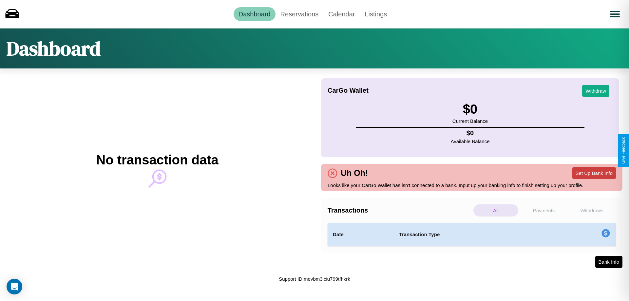  What do you see at coordinates (299, 14) in the screenshot?
I see `a: Reservations` at bounding box center [299, 14].